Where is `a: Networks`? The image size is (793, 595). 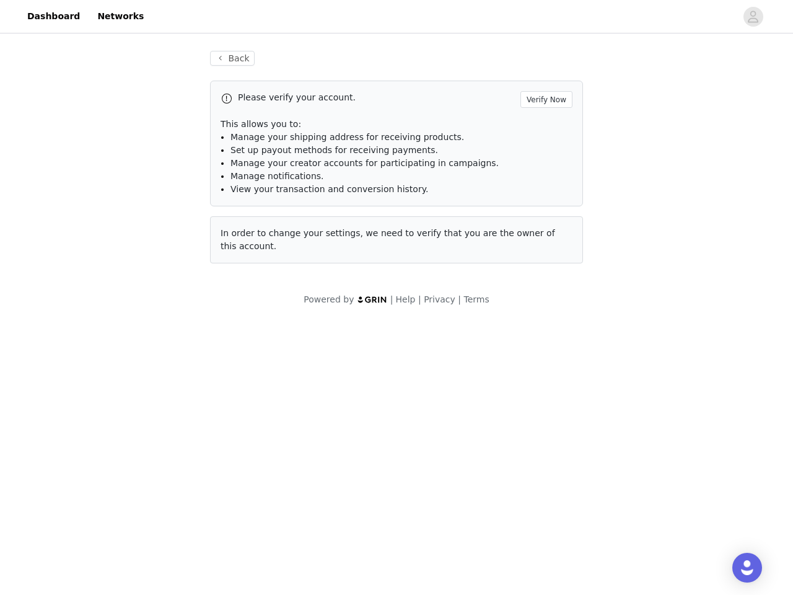 a: Networks is located at coordinates (120, 16).